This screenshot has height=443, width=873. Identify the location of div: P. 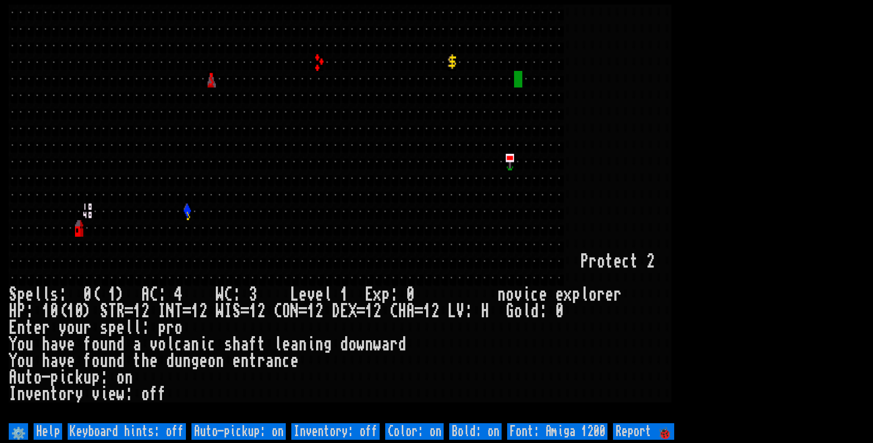
(21, 311).